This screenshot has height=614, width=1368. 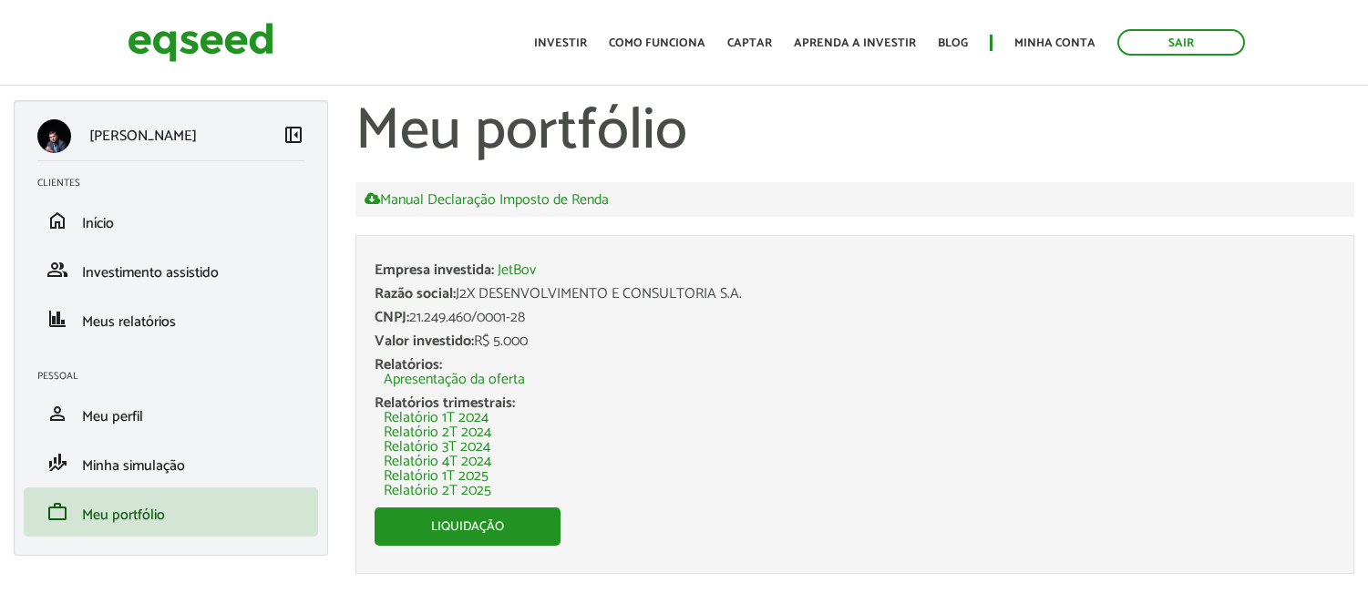 What do you see at coordinates (749, 43) in the screenshot?
I see `a: Captar` at bounding box center [749, 43].